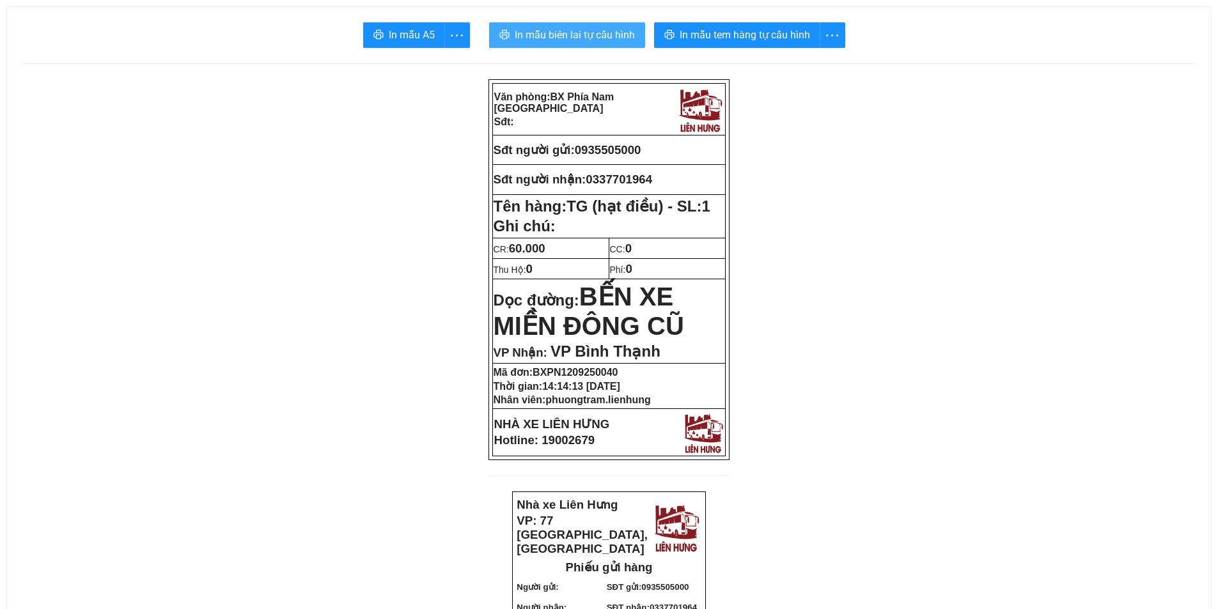  What do you see at coordinates (575, 35) in the screenshot?
I see `span: In mẫu biên lai tự cấu hình` at bounding box center [575, 35].